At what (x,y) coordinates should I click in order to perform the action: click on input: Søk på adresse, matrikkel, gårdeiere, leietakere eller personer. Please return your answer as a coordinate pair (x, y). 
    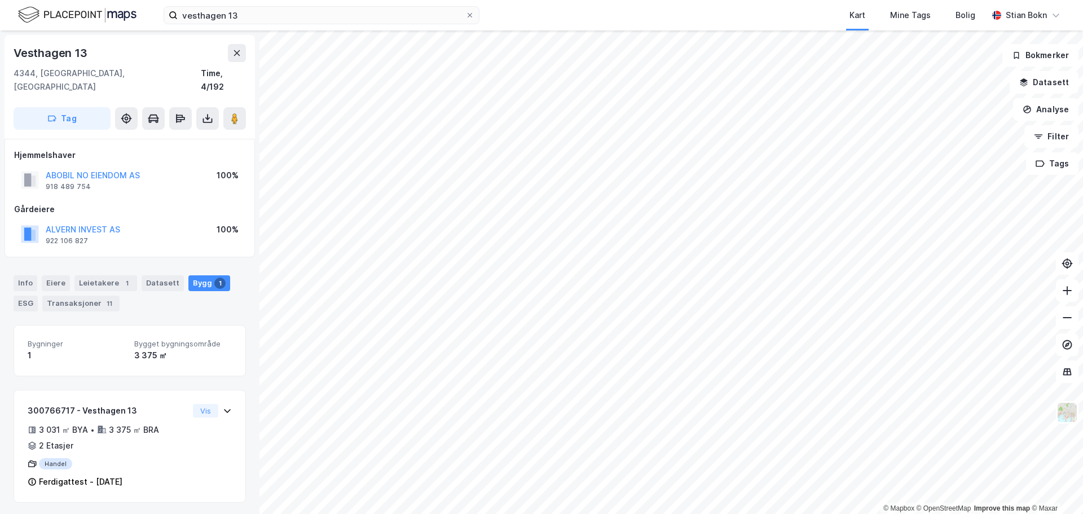
    Looking at the image, I should click on (321, 15).